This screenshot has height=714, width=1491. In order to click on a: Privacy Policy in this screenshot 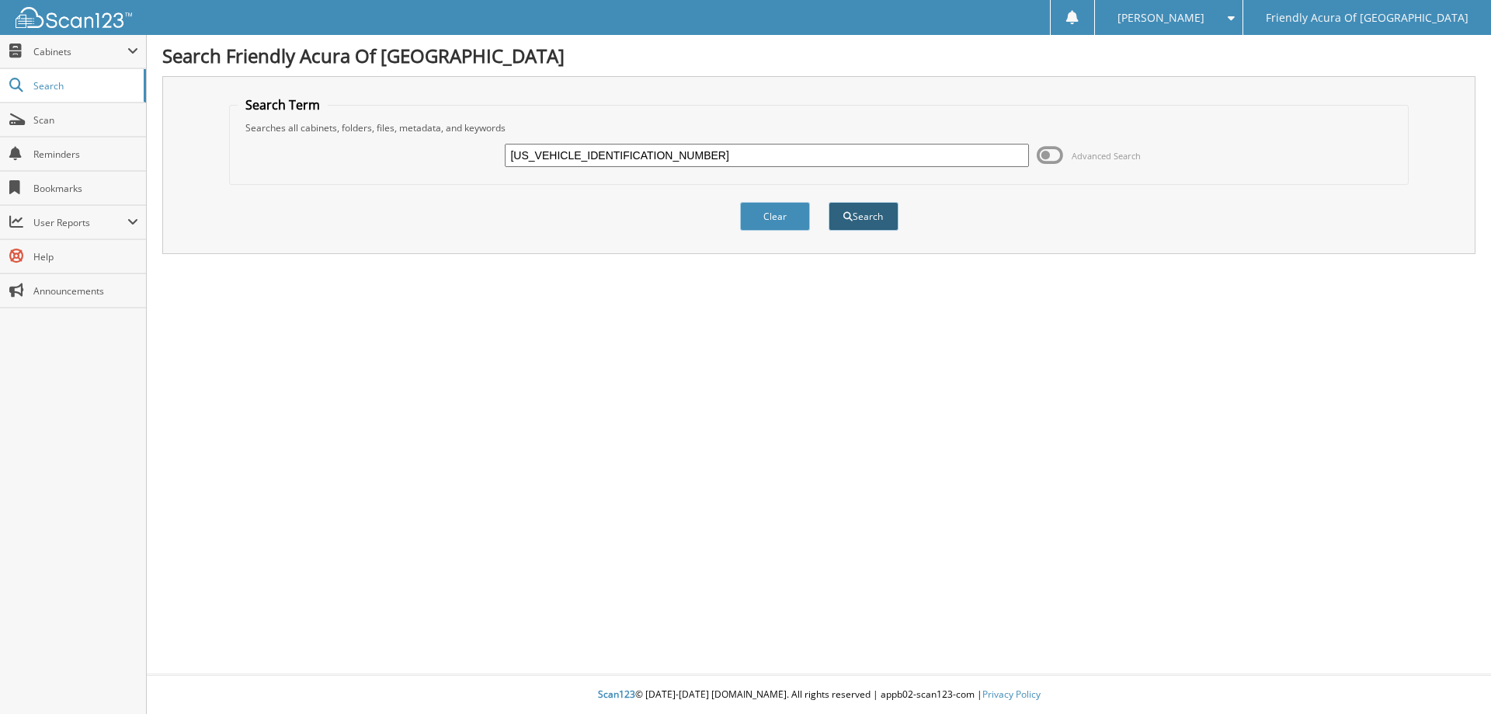, I will do `click(1011, 694)`.